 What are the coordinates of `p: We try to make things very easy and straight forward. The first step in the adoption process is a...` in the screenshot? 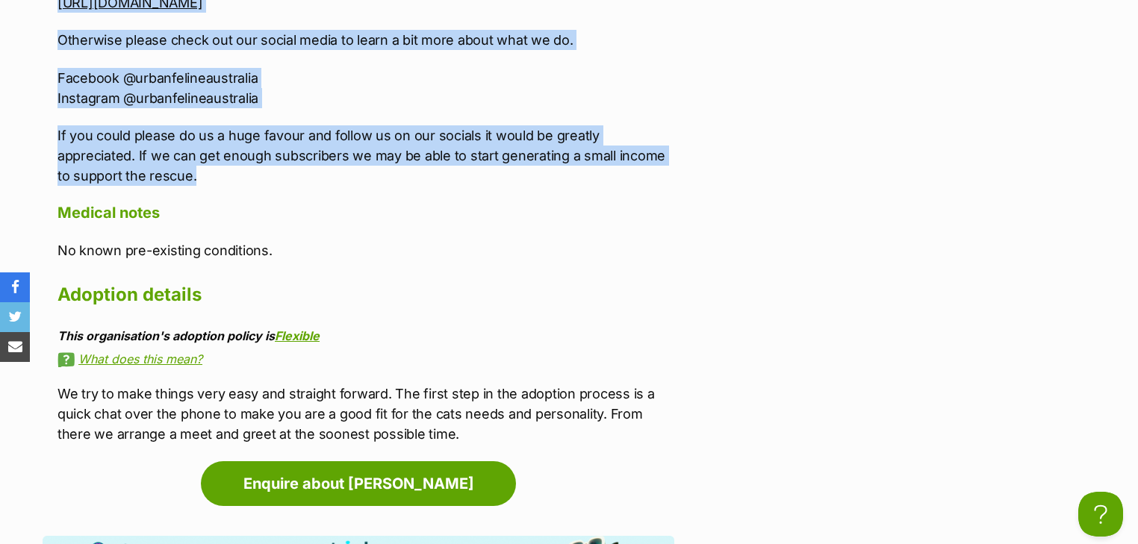 It's located at (366, 414).